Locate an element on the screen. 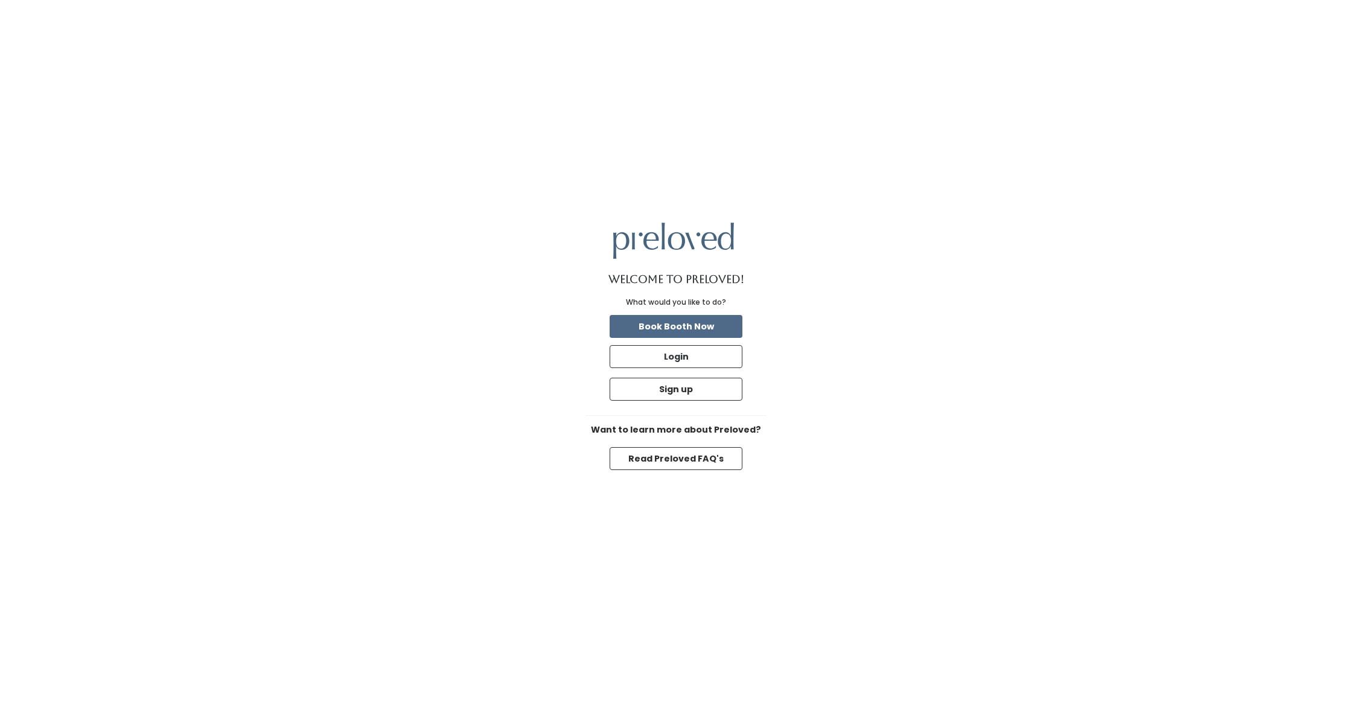  h6: Want to learn more about Preloved? is located at coordinates (676, 430).